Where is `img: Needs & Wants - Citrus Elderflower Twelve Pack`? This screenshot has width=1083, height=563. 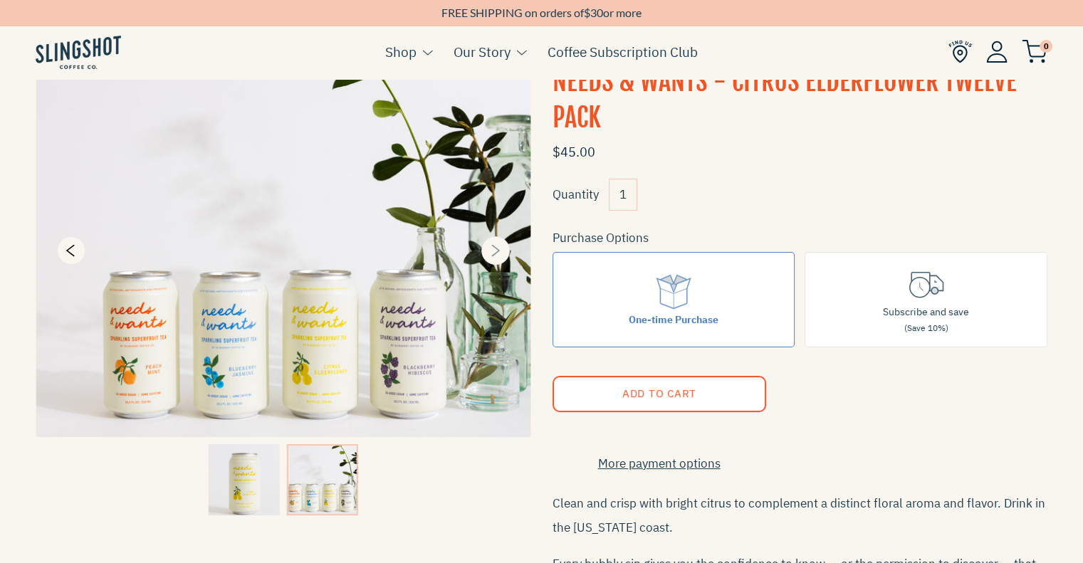 img: Needs & Wants - Citrus Elderflower Twelve Pack is located at coordinates (283, 251).